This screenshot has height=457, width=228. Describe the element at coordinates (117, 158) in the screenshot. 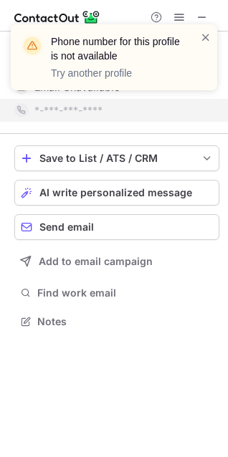

I see `button: save-profile-one-click` at that location.